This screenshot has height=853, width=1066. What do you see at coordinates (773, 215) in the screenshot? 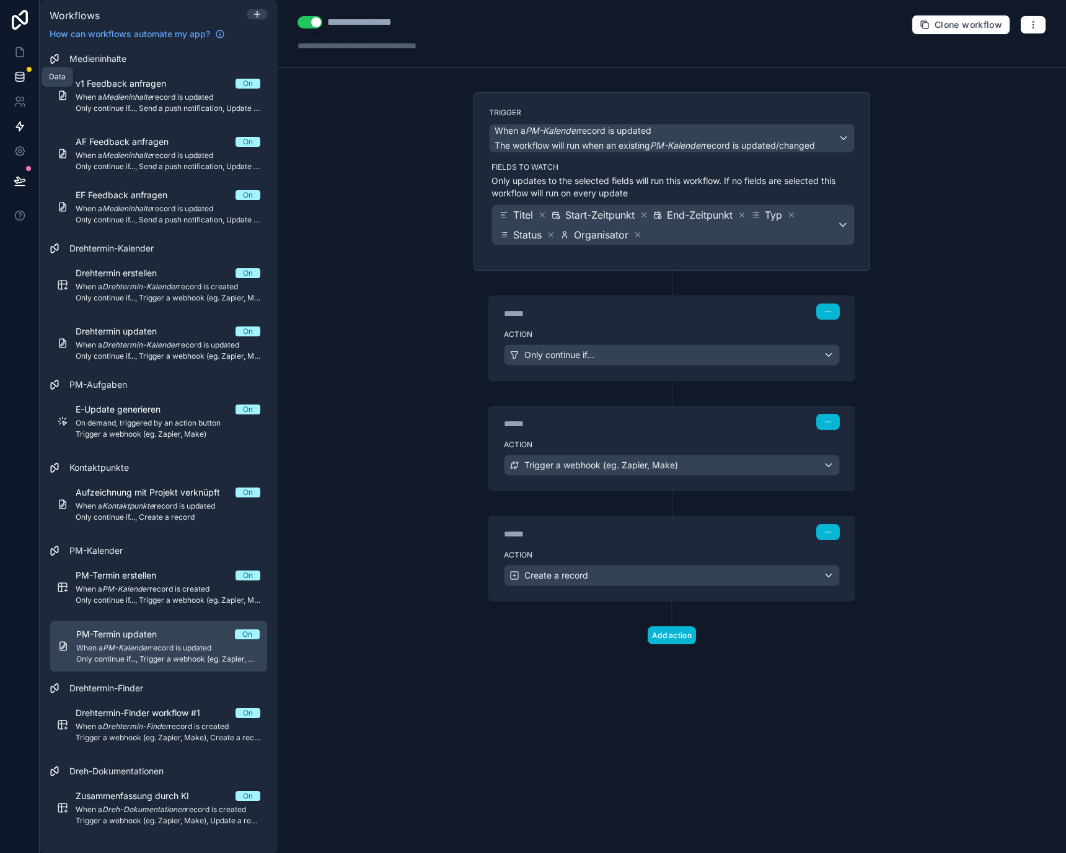
I see `span: Typ` at bounding box center [773, 215].